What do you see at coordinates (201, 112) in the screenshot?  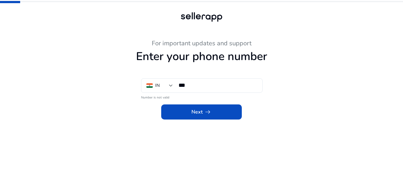 I see `button: Nextarrow_right_alt` at bounding box center [201, 112].